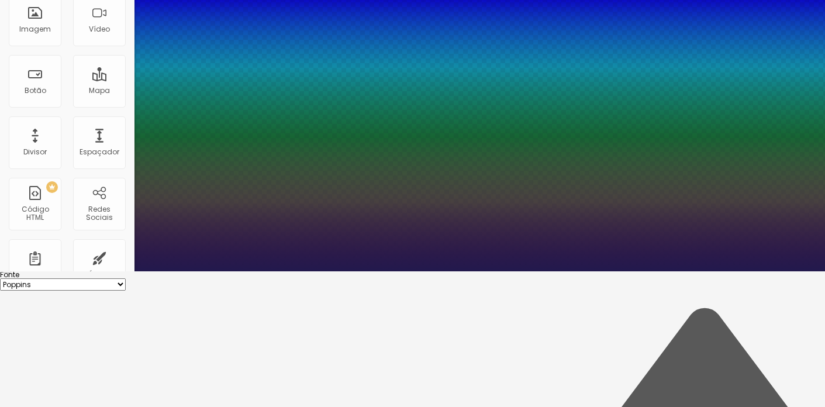 The image size is (825, 407). Describe the element at coordinates (35, 152) in the screenshot. I see `div: Divisor` at that location.